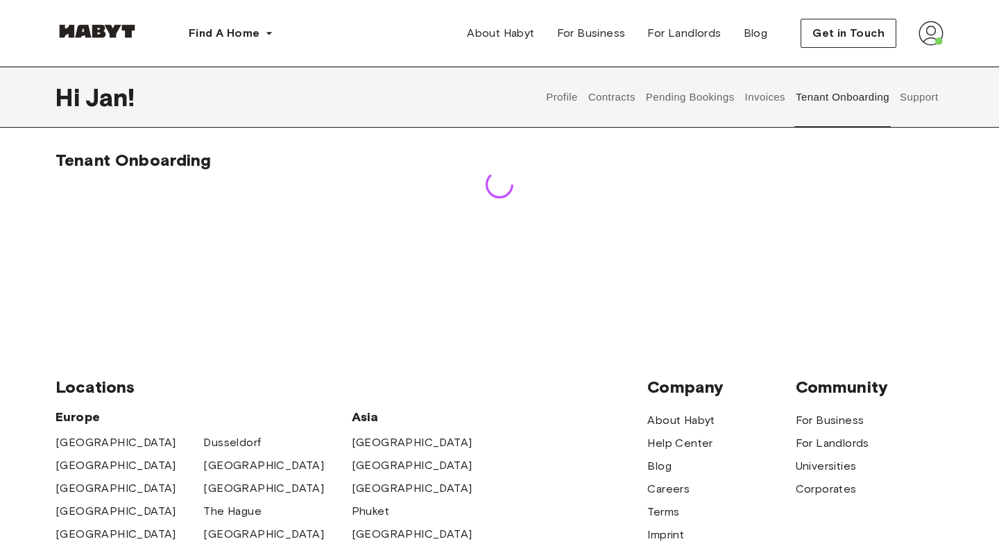 This screenshot has height=553, width=999. What do you see at coordinates (743, 97) in the screenshot?
I see `div: user profile tabs` at bounding box center [743, 97].